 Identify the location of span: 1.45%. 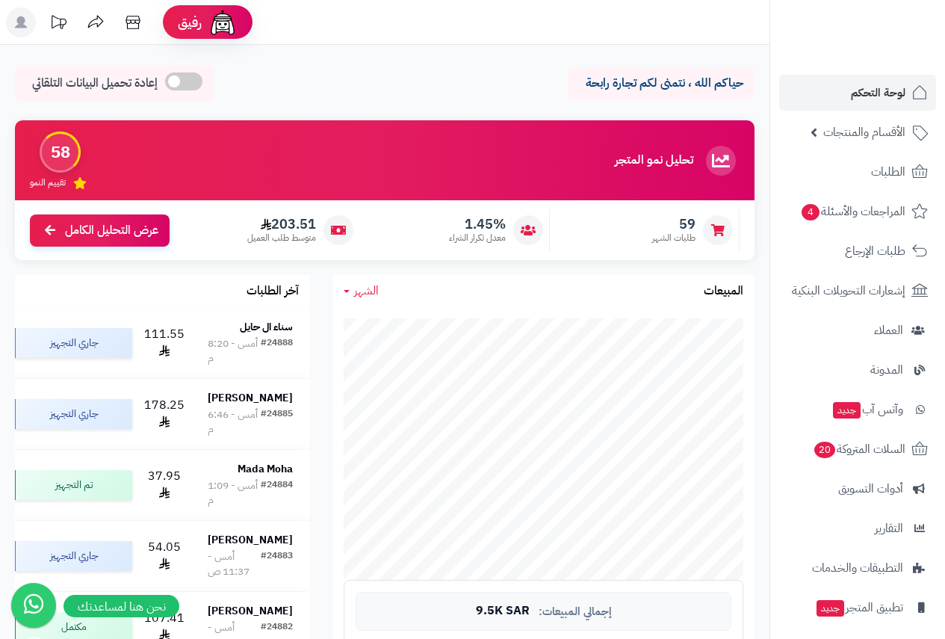
(477, 224).